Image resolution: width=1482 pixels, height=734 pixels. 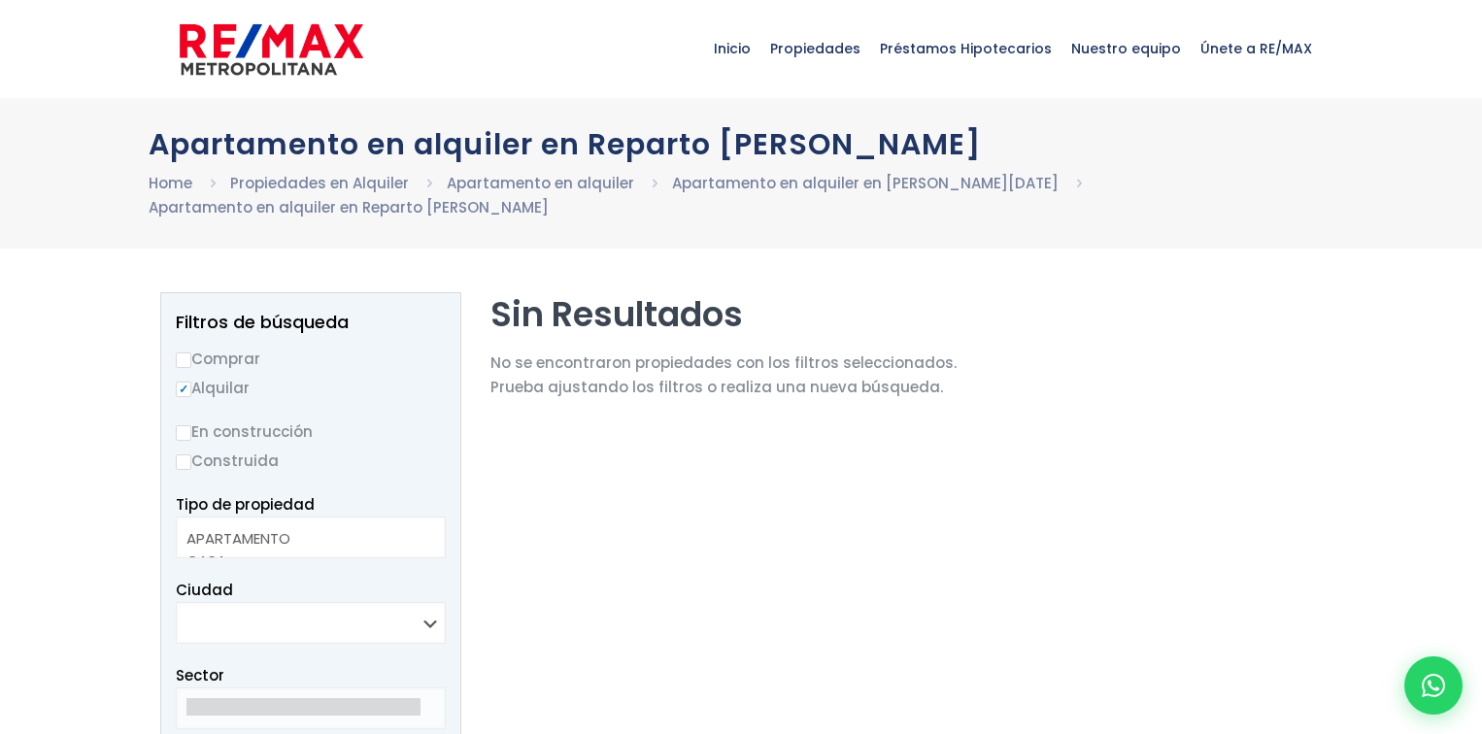 I want to click on span: Propiedades, so click(x=815, y=49).